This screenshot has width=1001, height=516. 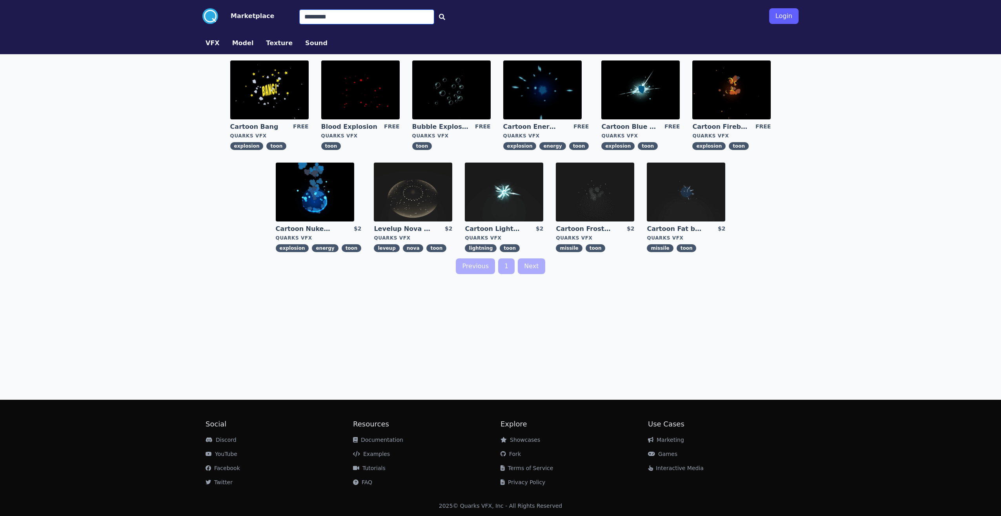 What do you see at coordinates (221, 439) in the screenshot?
I see `a: Discord` at bounding box center [221, 439].